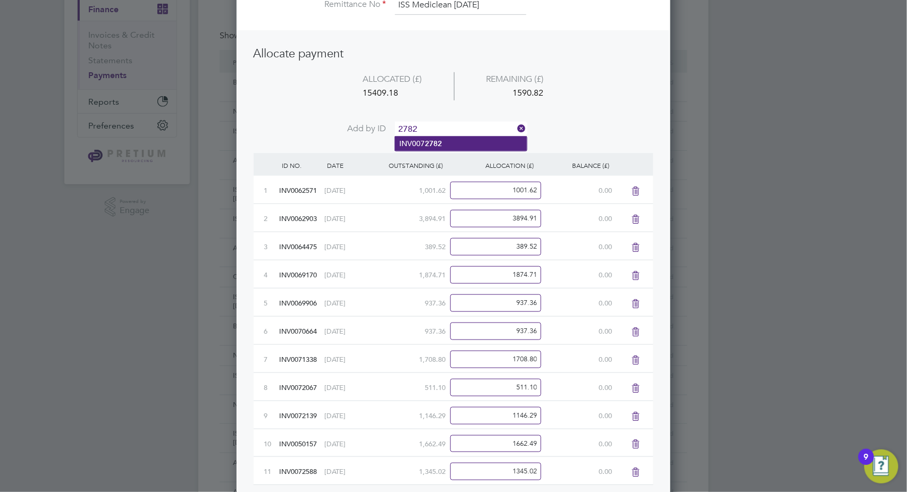 This screenshot has height=492, width=907. Describe the element at coordinates (301, 471) in the screenshot. I see `div: INV0072588` at that location.